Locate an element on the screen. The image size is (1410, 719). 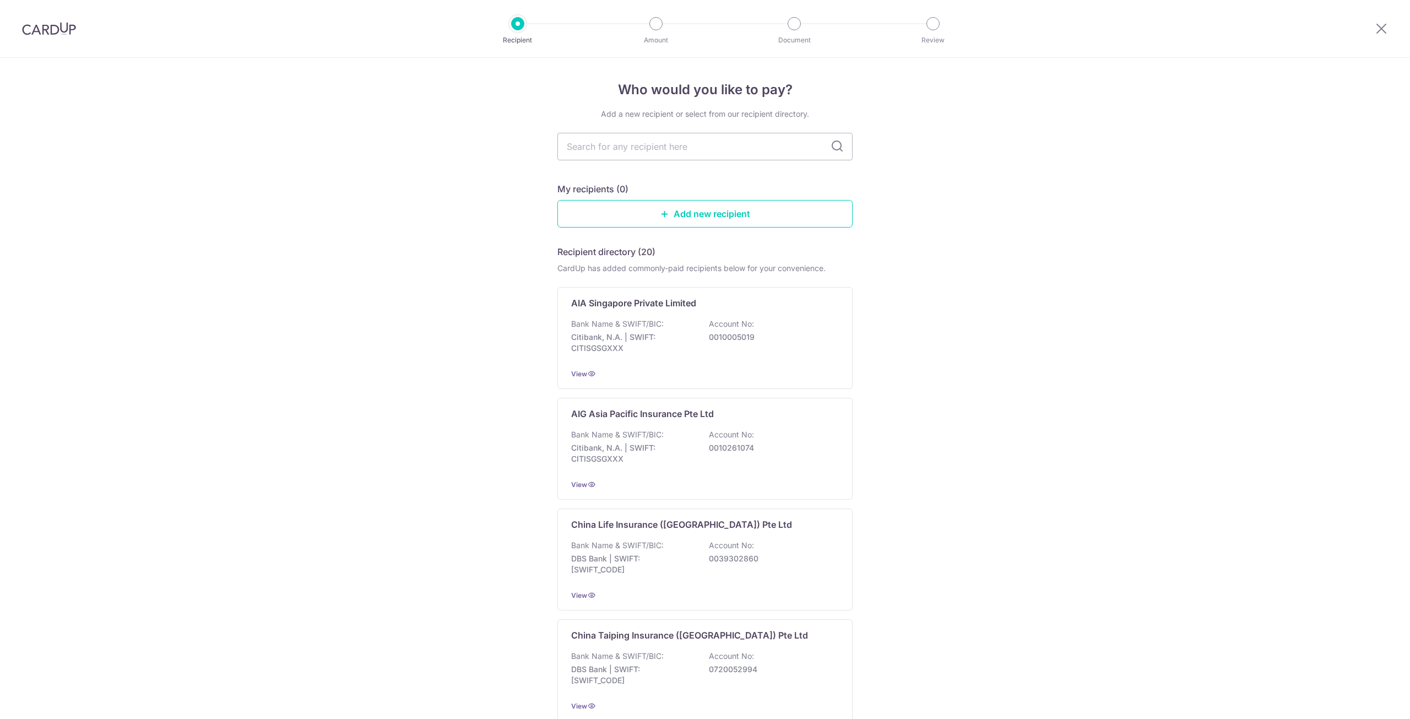
img: CardUp is located at coordinates (49, 29).